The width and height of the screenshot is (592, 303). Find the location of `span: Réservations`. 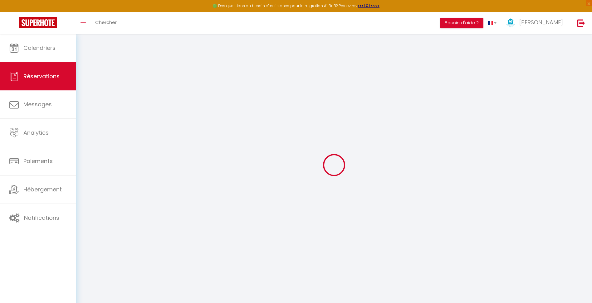

span: Réservations is located at coordinates (42, 76).